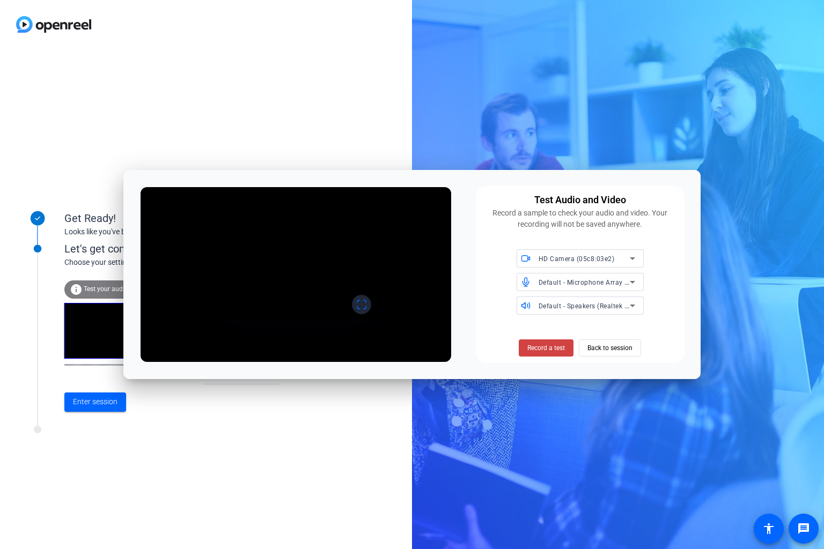 This screenshot has width=824, height=549. I want to click on span: Enter session, so click(95, 402).